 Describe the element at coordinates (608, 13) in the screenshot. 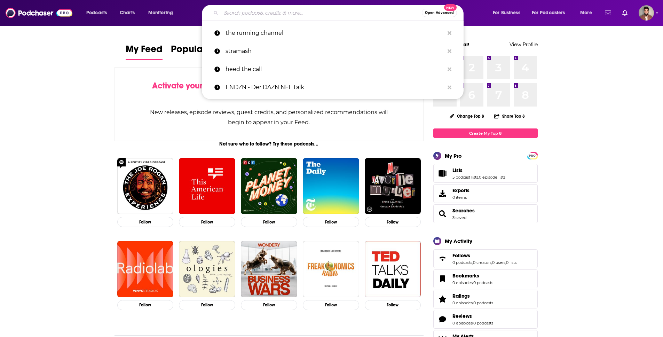

I see `a: Show notifications dropdown` at that location.